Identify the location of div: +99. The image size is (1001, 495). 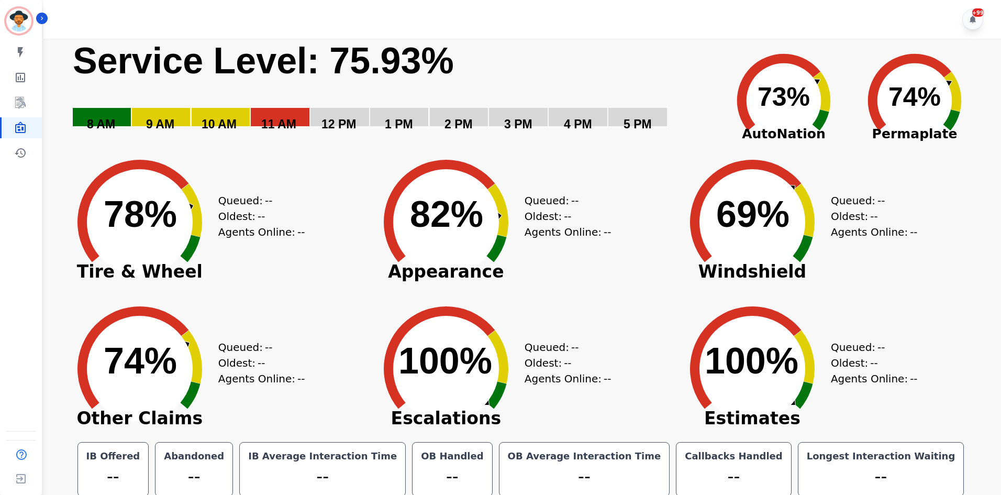
(978, 13).